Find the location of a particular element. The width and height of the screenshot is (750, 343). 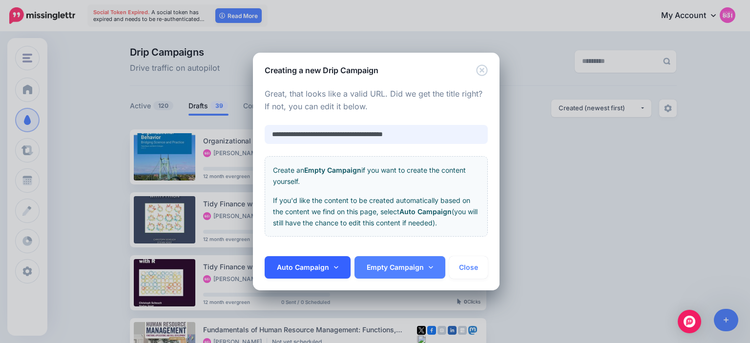

h5: Creating a new Drip Campaign is located at coordinates (321, 70).